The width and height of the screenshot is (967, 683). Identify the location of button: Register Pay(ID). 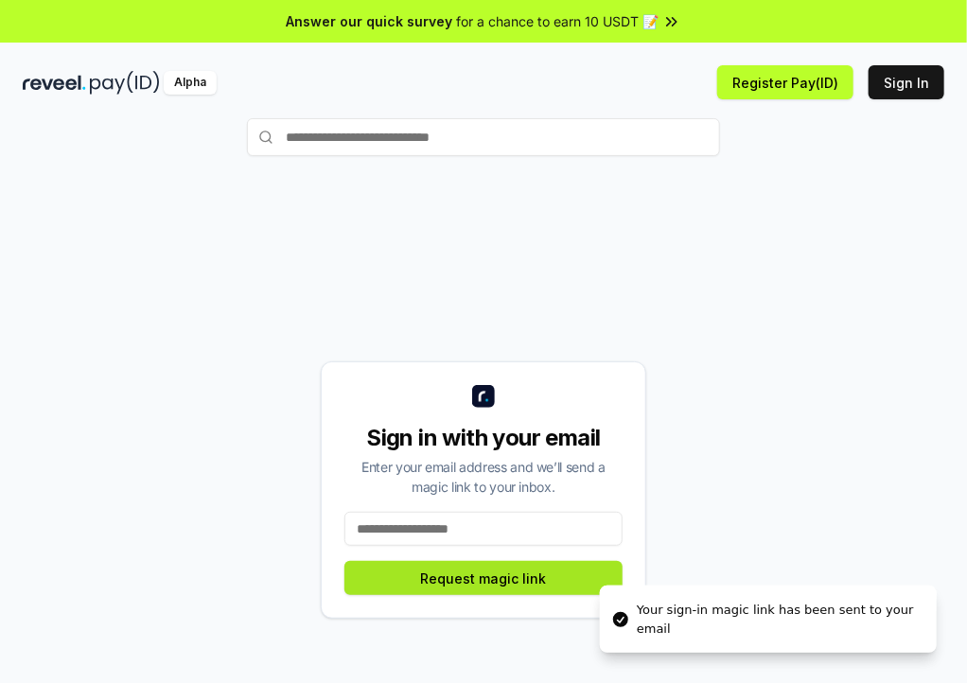
(785, 82).